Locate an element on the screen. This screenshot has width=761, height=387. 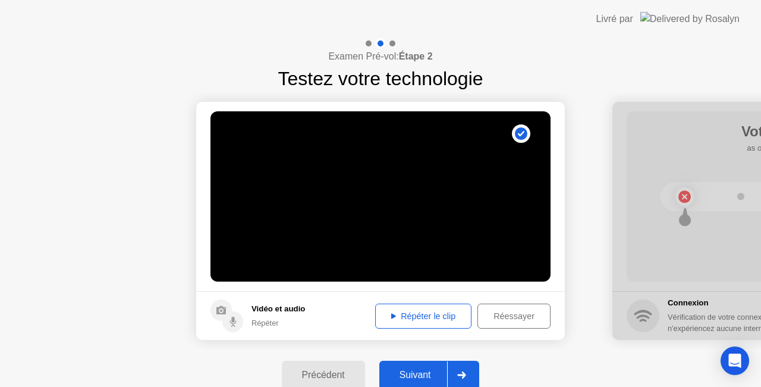
div: Réessayer is located at coordinates (514, 316).